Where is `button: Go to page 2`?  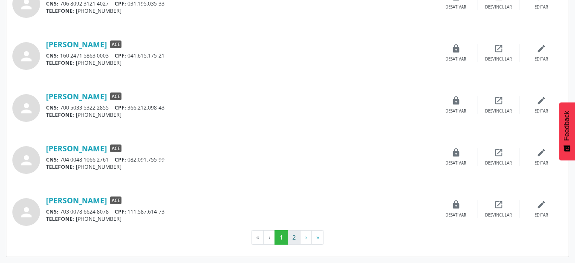 button: Go to page 2 is located at coordinates (294, 237).